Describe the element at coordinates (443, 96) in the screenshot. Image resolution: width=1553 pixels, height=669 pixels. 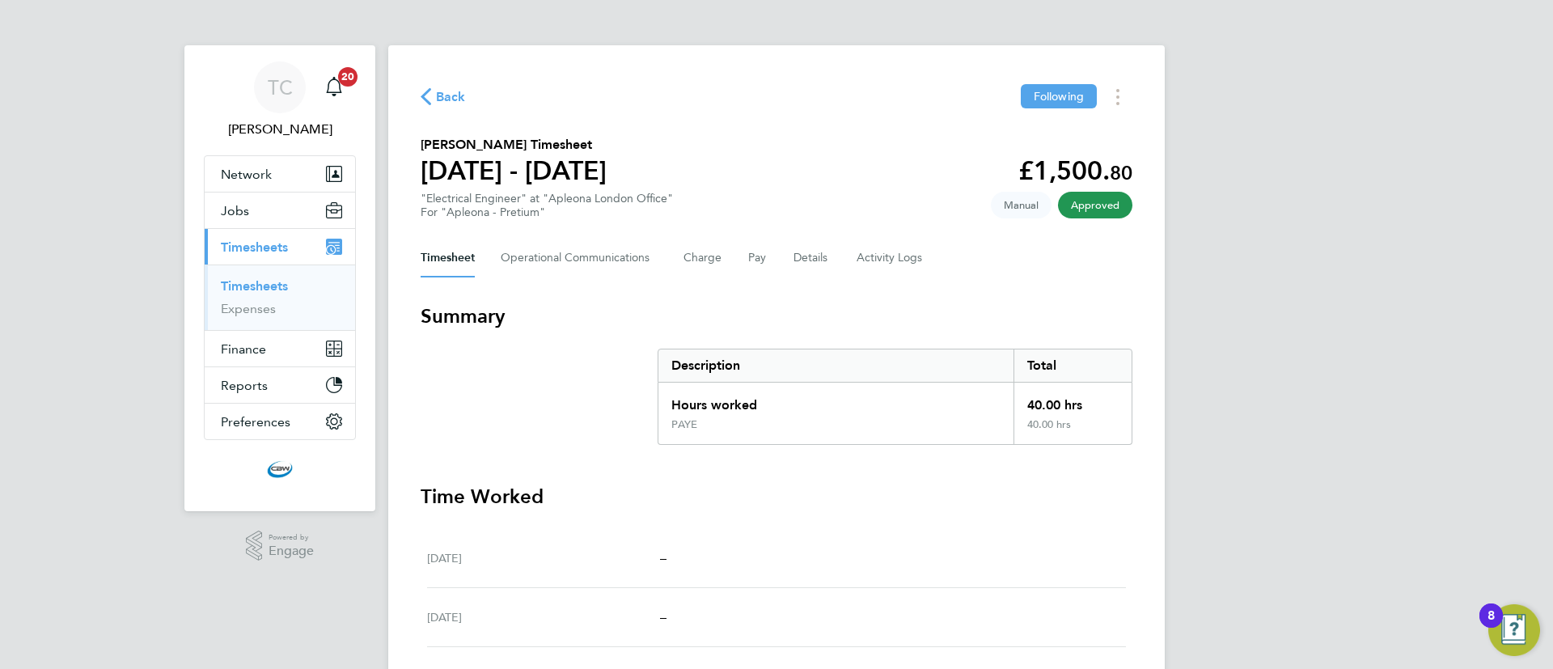
I see `button: Back` at that location.